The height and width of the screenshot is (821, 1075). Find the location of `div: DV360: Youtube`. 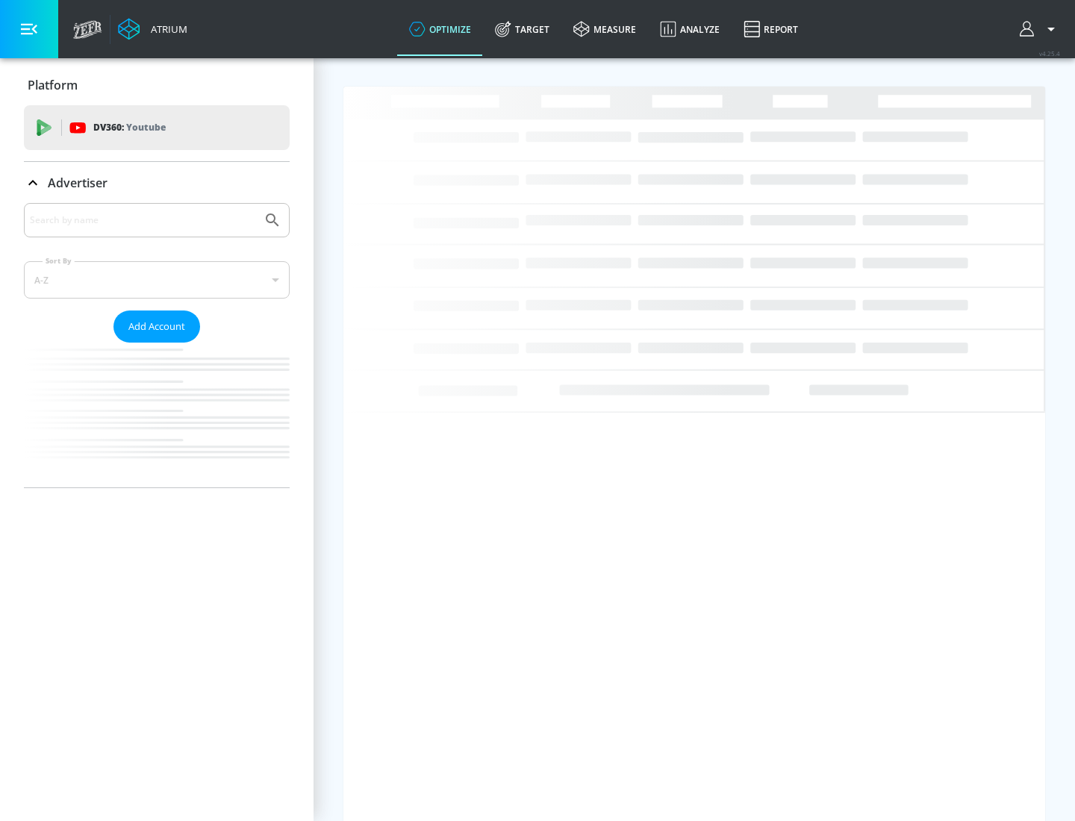

div: DV360: Youtube is located at coordinates (157, 128).